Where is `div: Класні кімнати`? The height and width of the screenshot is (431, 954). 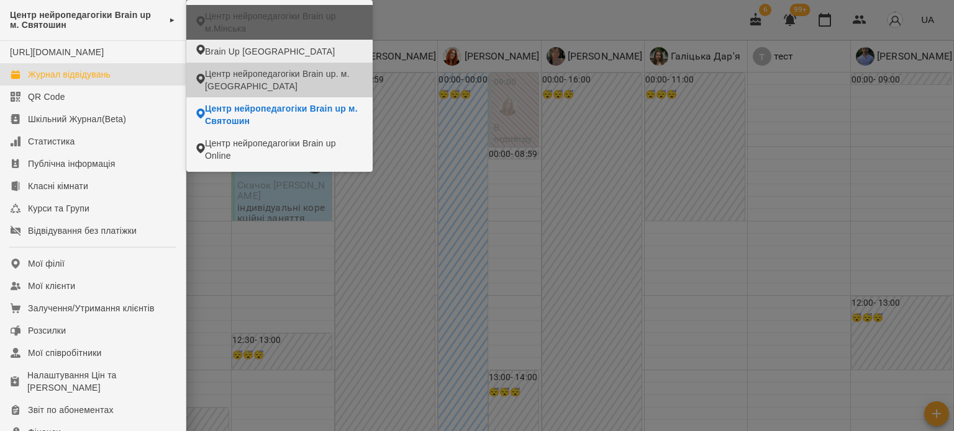
div: Класні кімнати is located at coordinates (58, 186).